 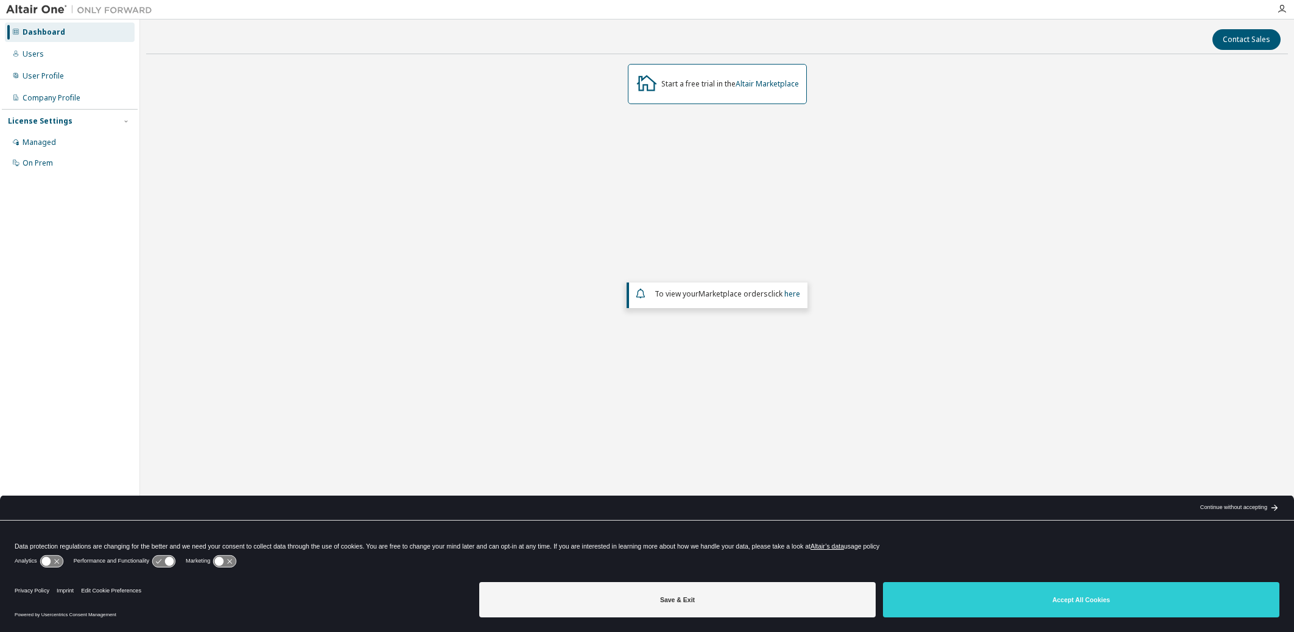 What do you see at coordinates (1247, 40) in the screenshot?
I see `button: Contact Sales` at bounding box center [1247, 40].